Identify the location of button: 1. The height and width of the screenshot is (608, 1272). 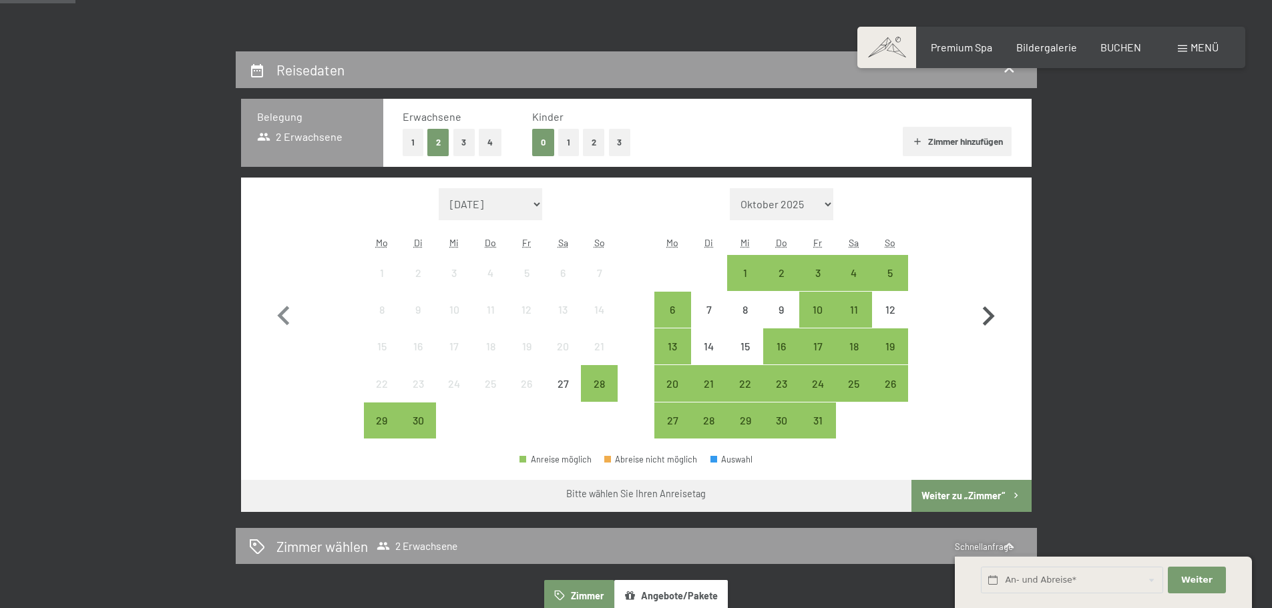
(413, 142).